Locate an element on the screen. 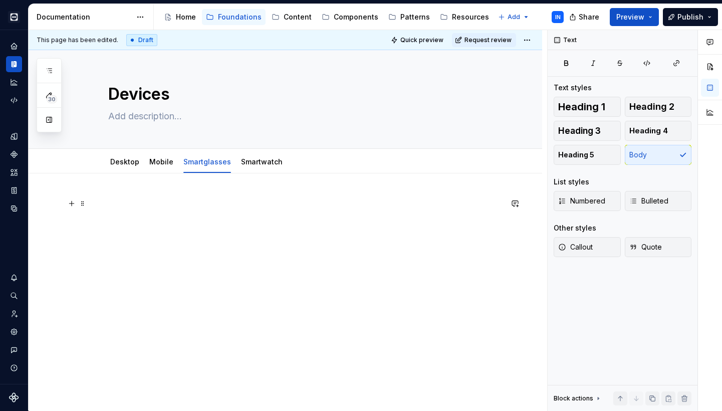 The height and width of the screenshot is (411, 722). div: Content is located at coordinates (298, 17).